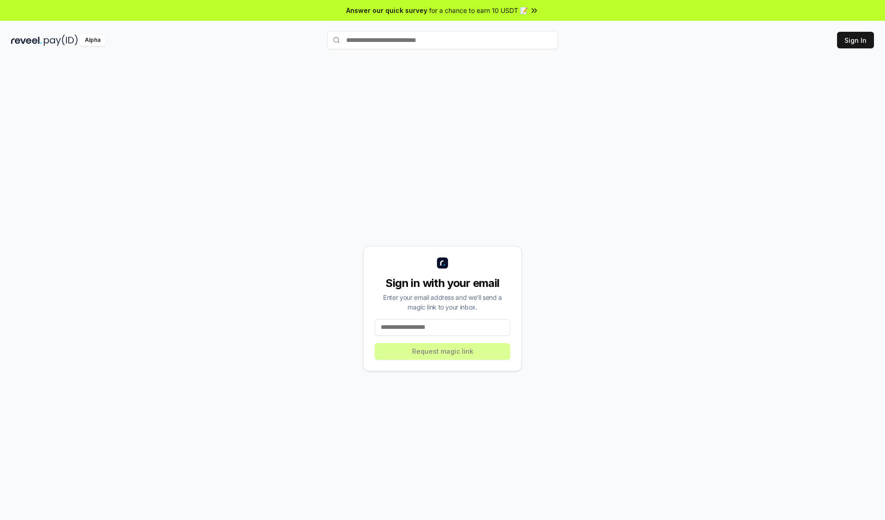 The image size is (885, 520). Describe the element at coordinates (387, 10) in the screenshot. I see `span: Answer our quick survey` at that location.